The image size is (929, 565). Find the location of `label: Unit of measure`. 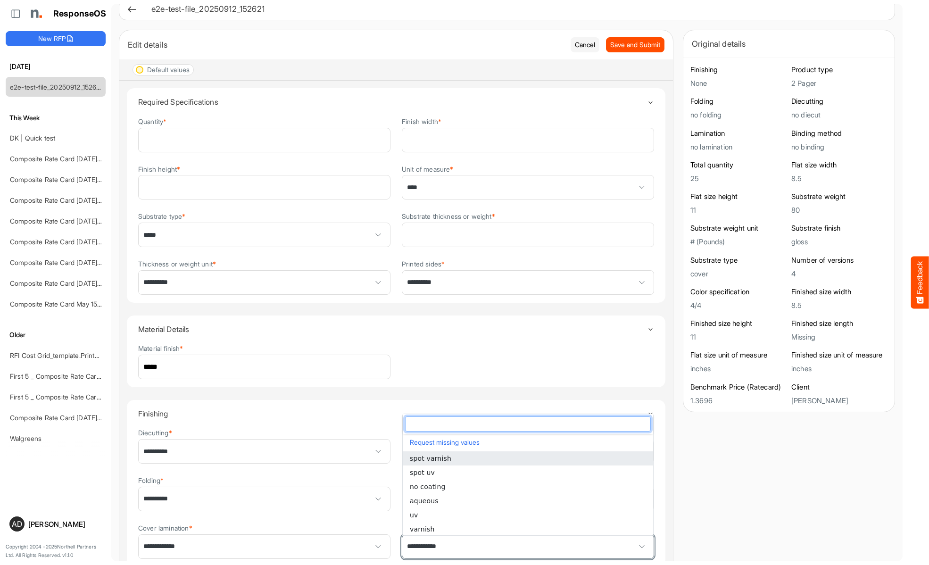

label: Unit of measure is located at coordinates (428, 169).